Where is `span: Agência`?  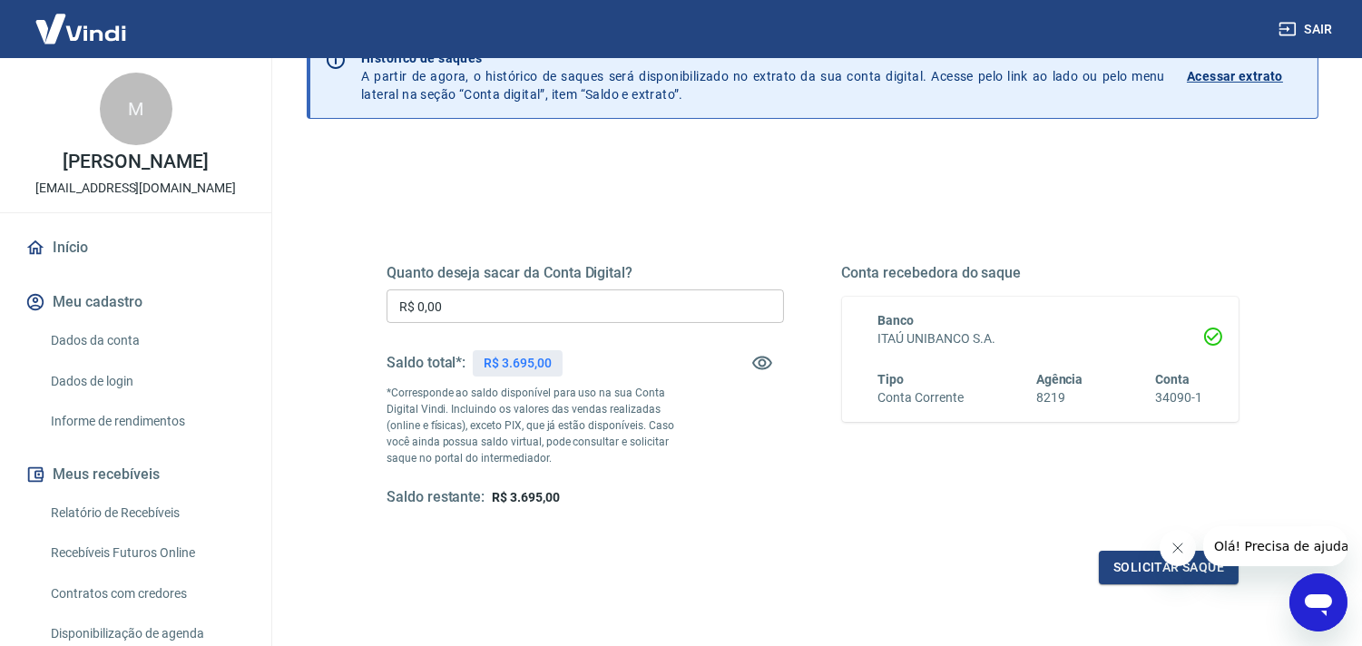 span: Agência is located at coordinates (1060, 379).